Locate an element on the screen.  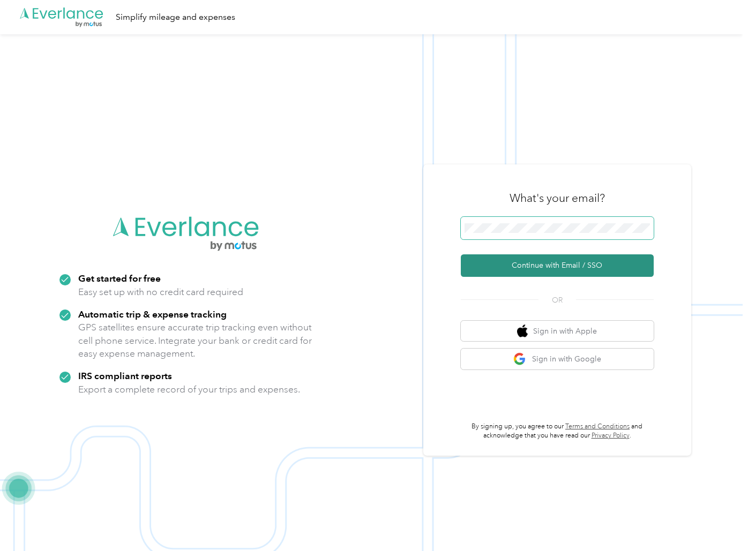
a: Terms and Conditions is located at coordinates (597, 426).